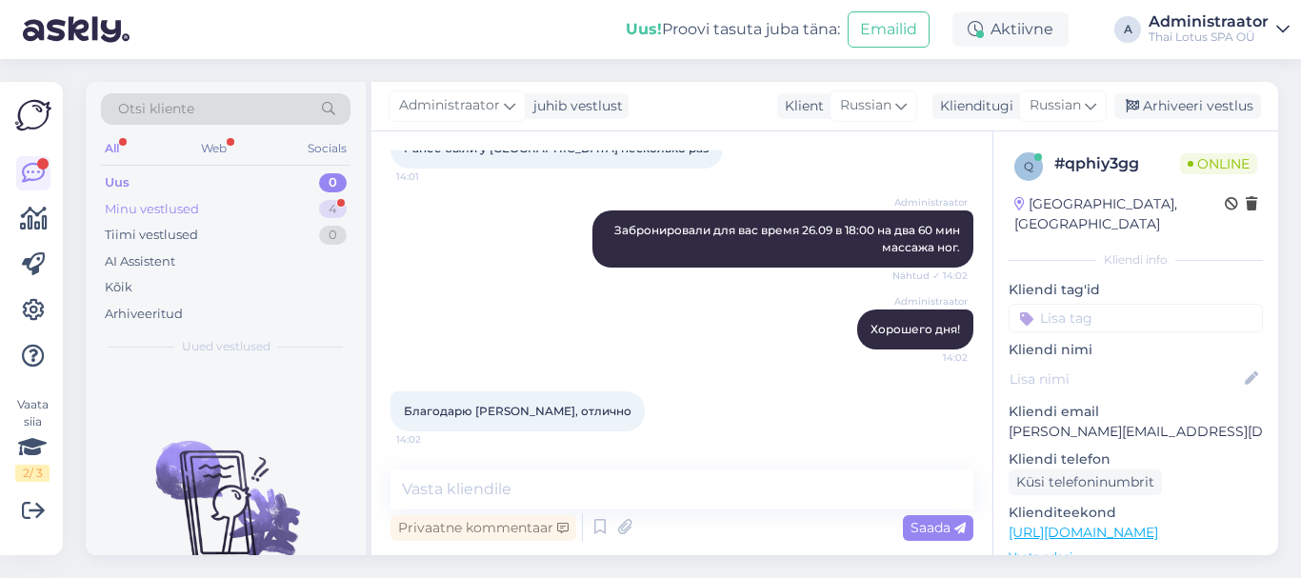  What do you see at coordinates (1117, 164) in the screenshot?
I see `div: # qphiy3gg` at bounding box center [1117, 164].